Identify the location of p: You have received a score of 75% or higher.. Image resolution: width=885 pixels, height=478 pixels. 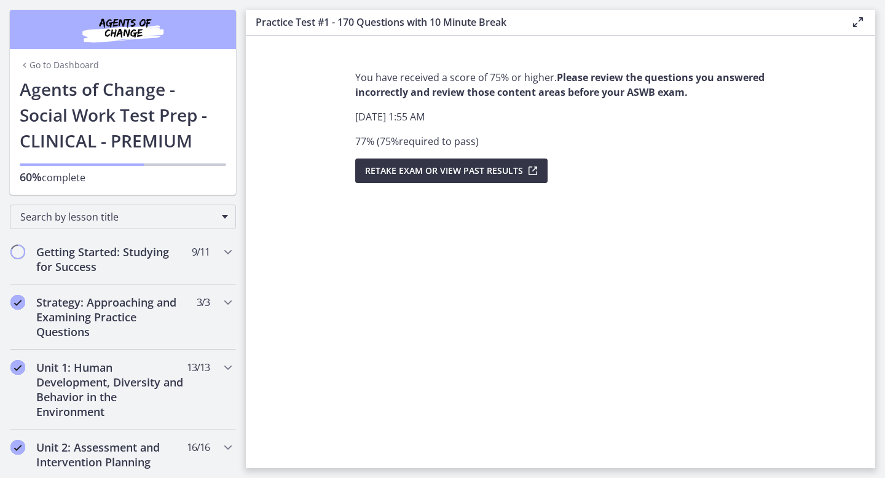
(561, 85).